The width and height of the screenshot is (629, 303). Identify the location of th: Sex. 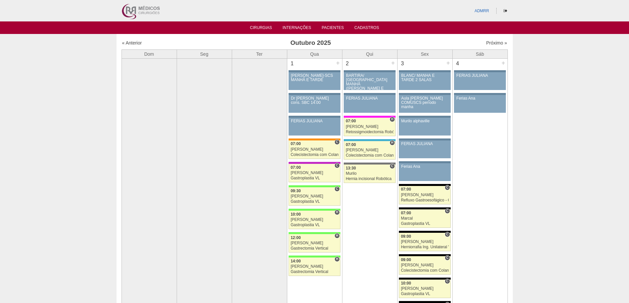
(424, 54).